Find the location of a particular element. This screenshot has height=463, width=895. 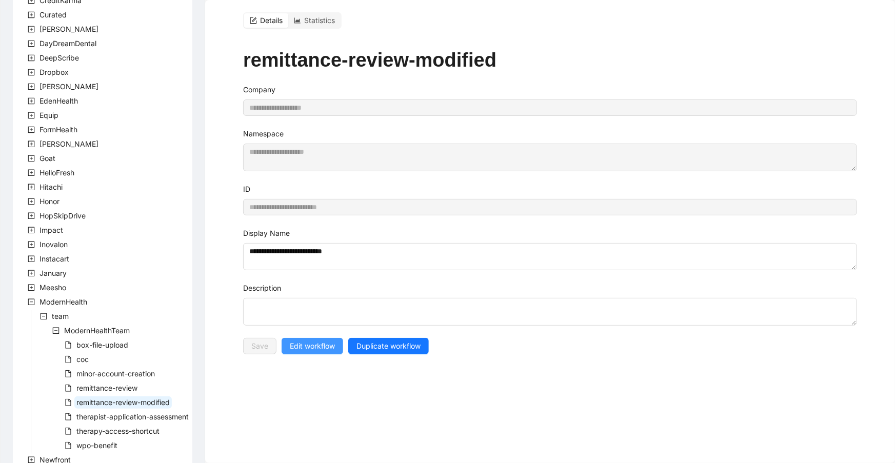

span: remittance-review is located at coordinates (107, 388).